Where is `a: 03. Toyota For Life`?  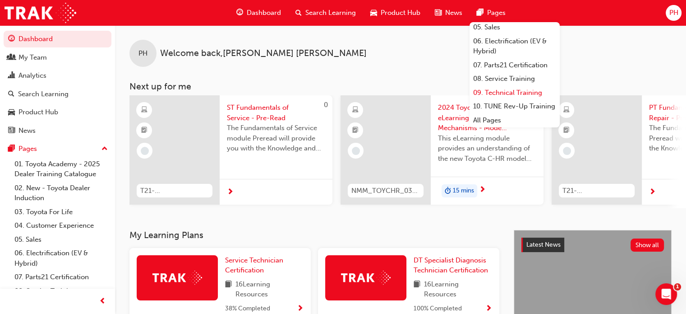
a: 03. Toyota For Life is located at coordinates (61, 212).